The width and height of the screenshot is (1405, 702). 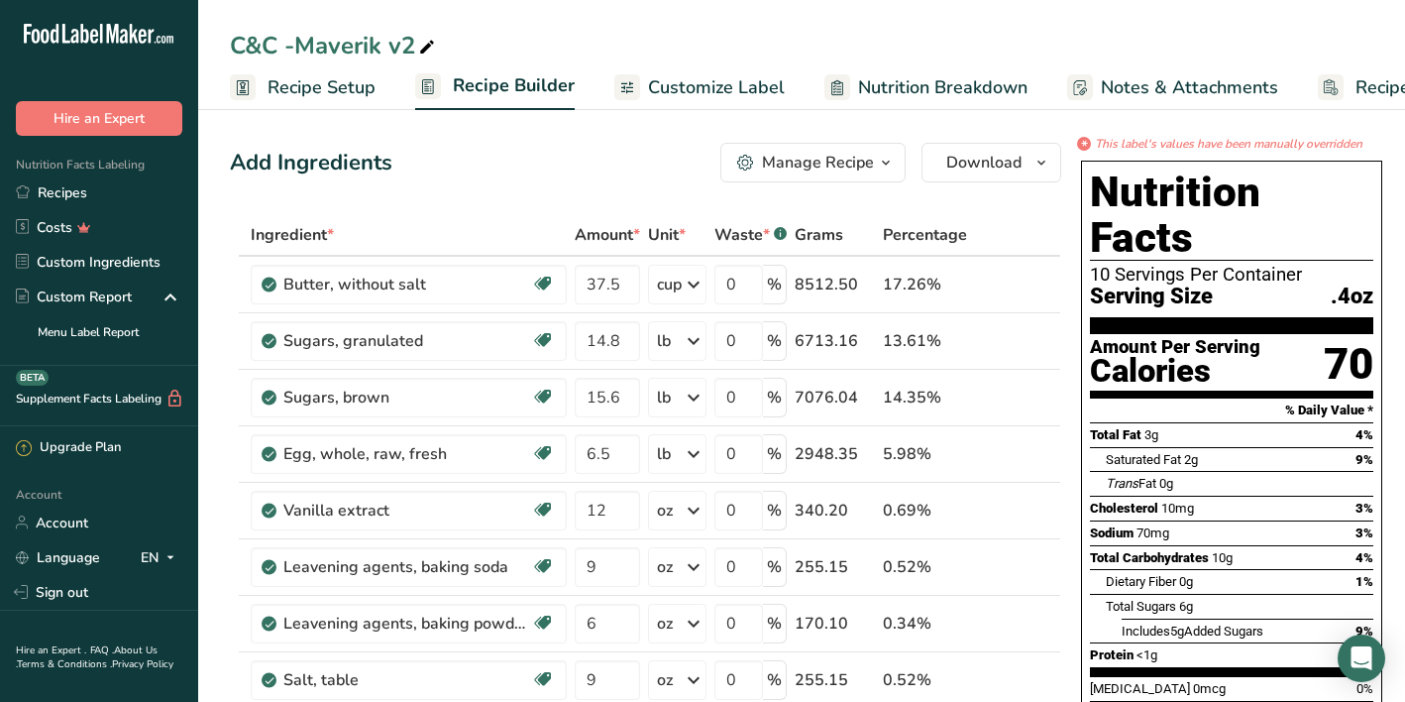 What do you see at coordinates (818, 163) in the screenshot?
I see `div: Manage Recipe` at bounding box center [818, 163].